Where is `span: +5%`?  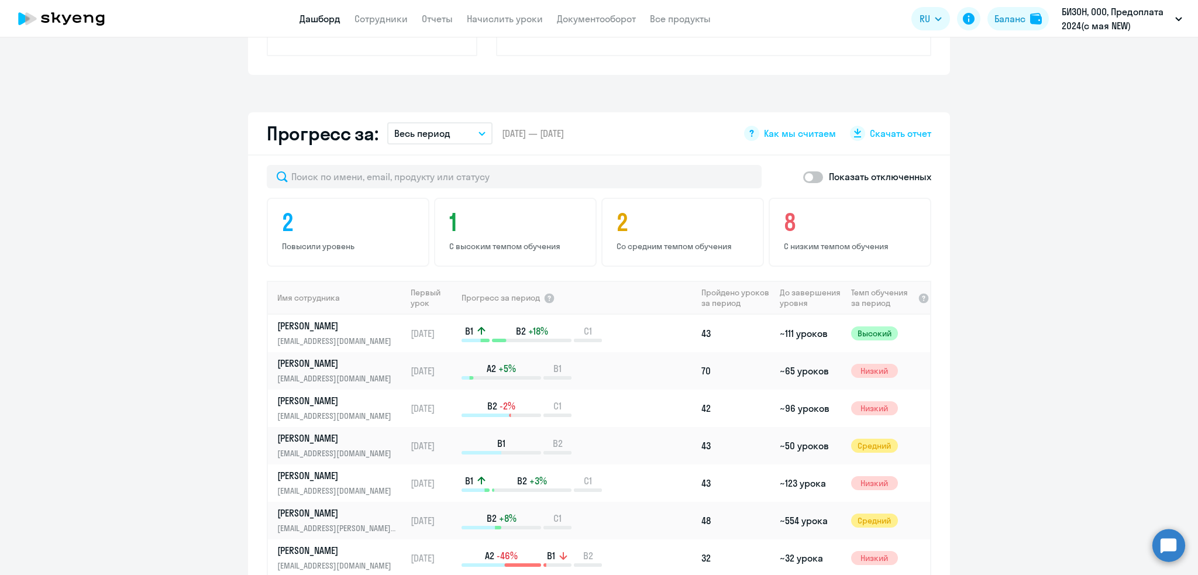
span: +5% is located at coordinates (507, 368).